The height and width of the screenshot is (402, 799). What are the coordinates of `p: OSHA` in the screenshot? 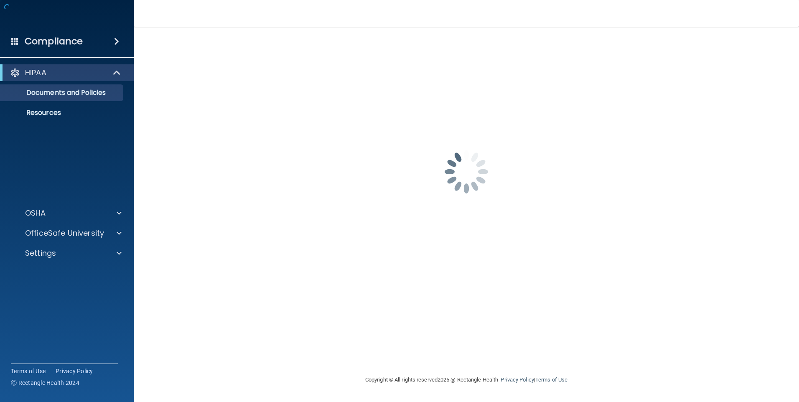 It's located at (36, 213).